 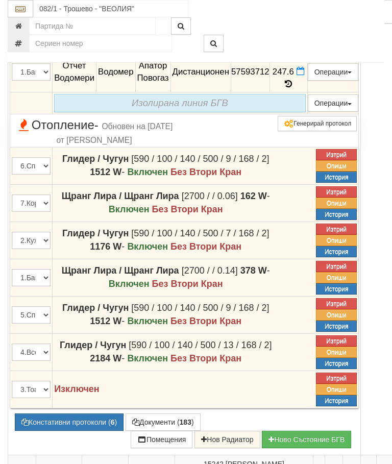 I want to click on i: Изолирана линия БГВ, so click(x=180, y=103).